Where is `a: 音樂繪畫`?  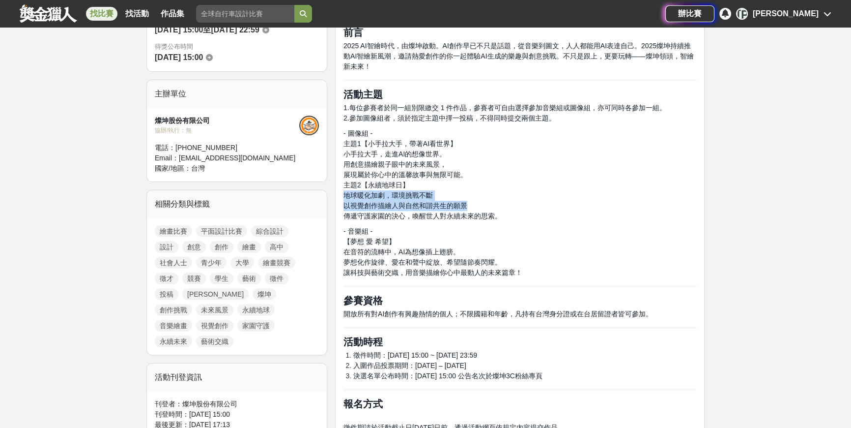 a: 音樂繪畫 is located at coordinates (174, 325).